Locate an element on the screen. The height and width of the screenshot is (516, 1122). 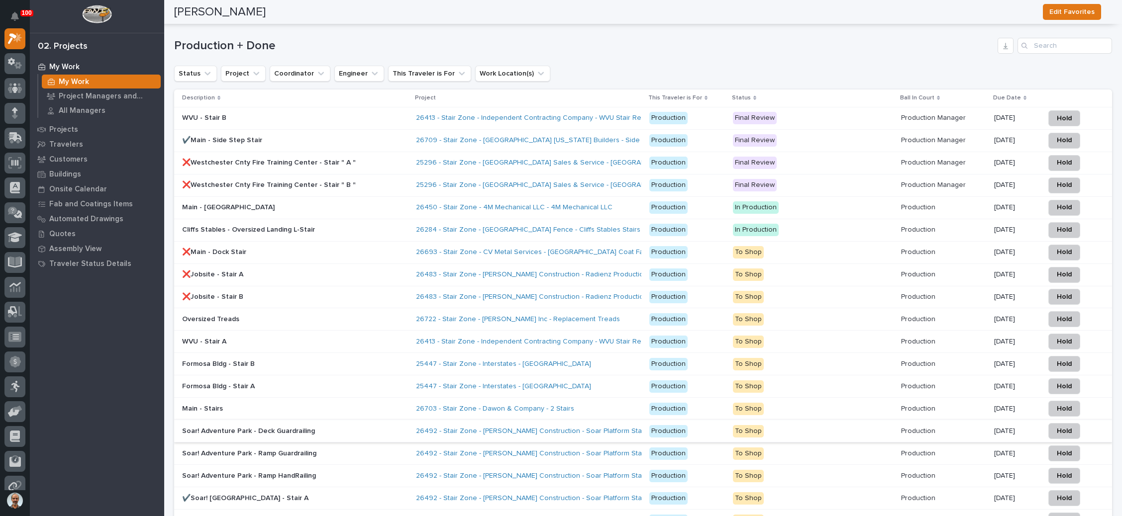
a: 26703 - Stair Zone - Dawon & Company - 2 Stairs is located at coordinates (495, 409).